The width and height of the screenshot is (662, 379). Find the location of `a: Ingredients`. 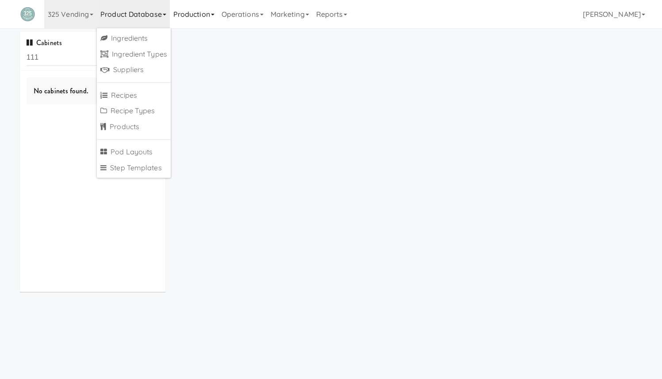

a: Ingredients is located at coordinates (134, 38).